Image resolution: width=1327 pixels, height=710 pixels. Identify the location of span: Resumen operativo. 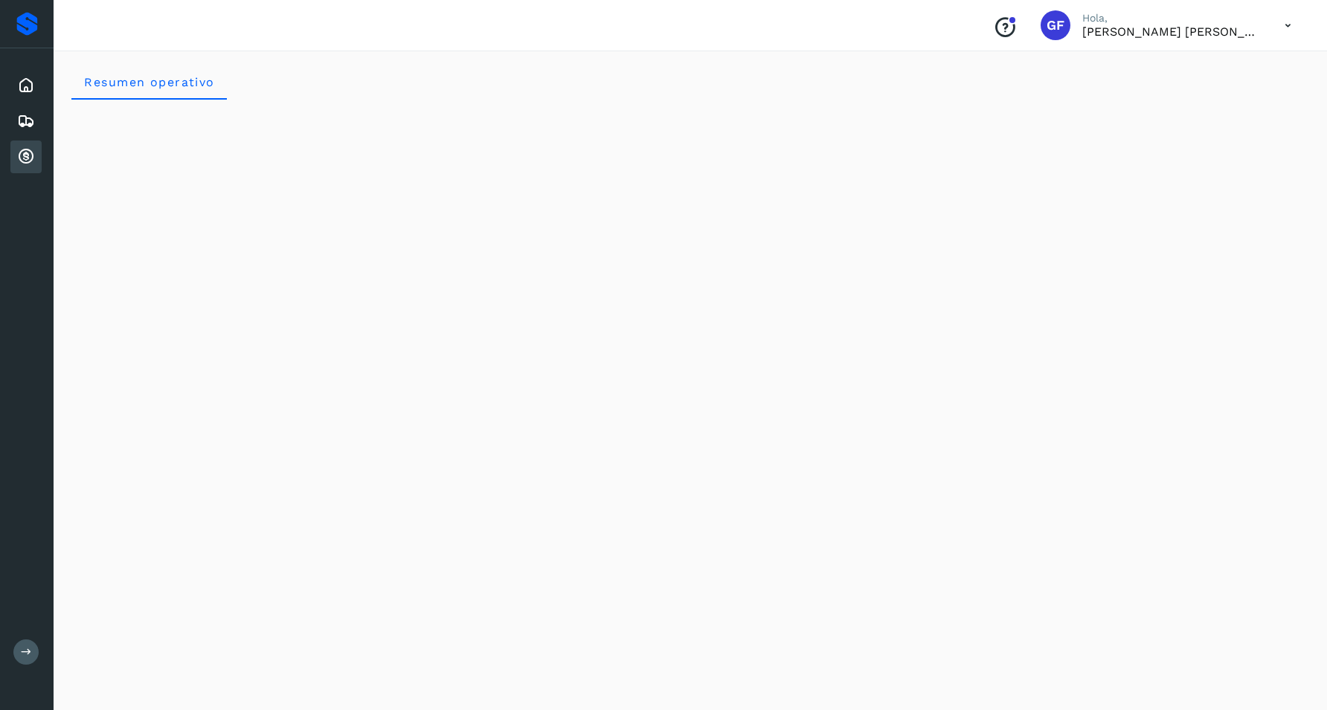
(149, 82).